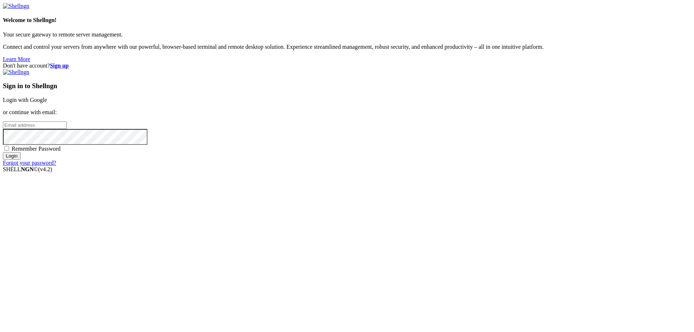 The height and width of the screenshot is (332, 694). What do you see at coordinates (347, 66) in the screenshot?
I see `div: Don't have account?` at bounding box center [347, 66].